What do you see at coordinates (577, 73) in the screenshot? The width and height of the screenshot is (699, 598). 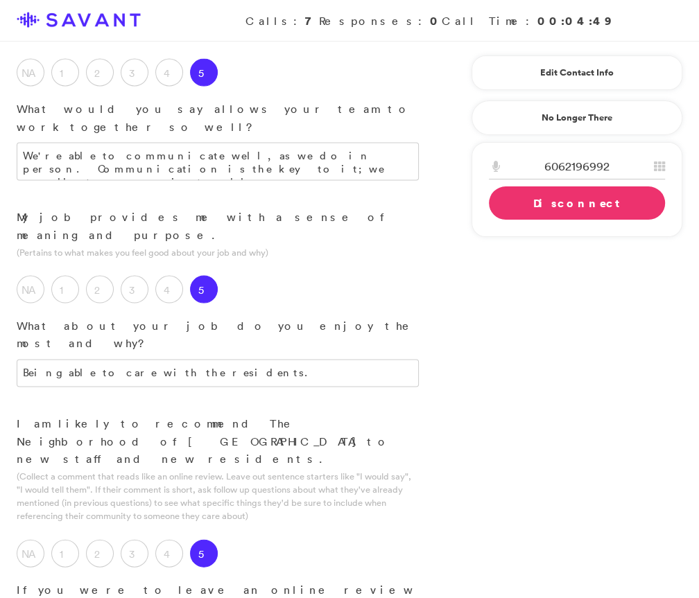 I see `a: Edit Contact Info` at bounding box center [577, 73].